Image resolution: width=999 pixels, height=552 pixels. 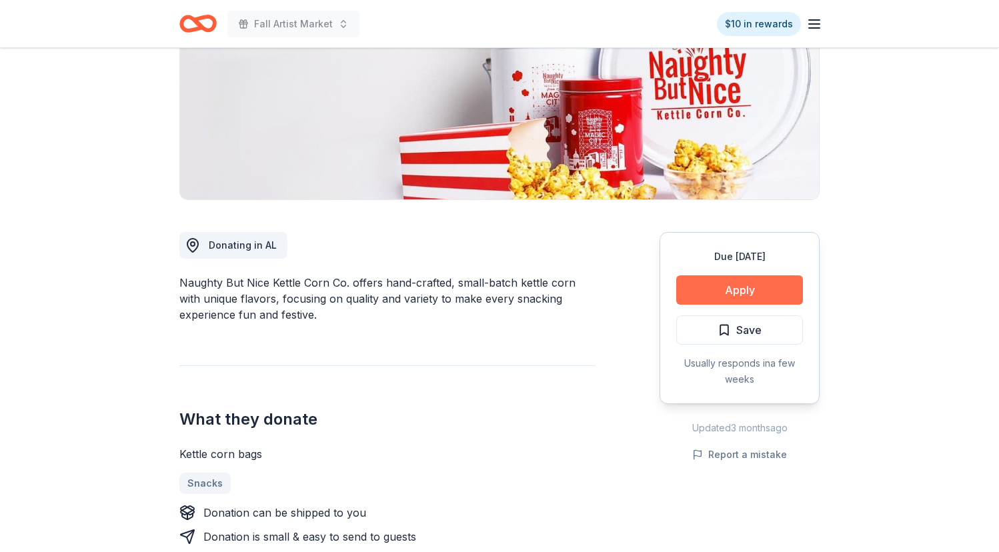 What do you see at coordinates (205, 484) in the screenshot?
I see `a: Snacks` at bounding box center [205, 484].